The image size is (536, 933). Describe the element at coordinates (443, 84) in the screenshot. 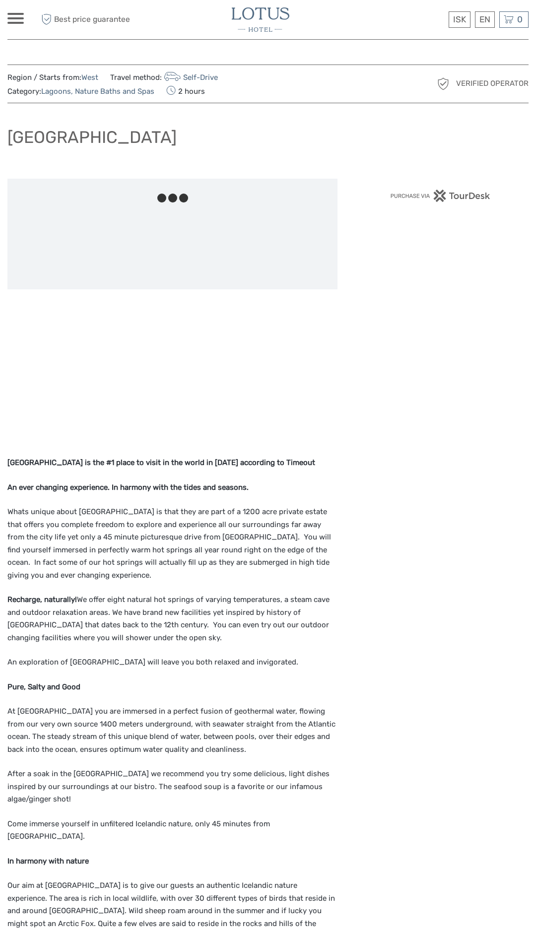

I see `img: verified_operator_grey_128.png` at that location.